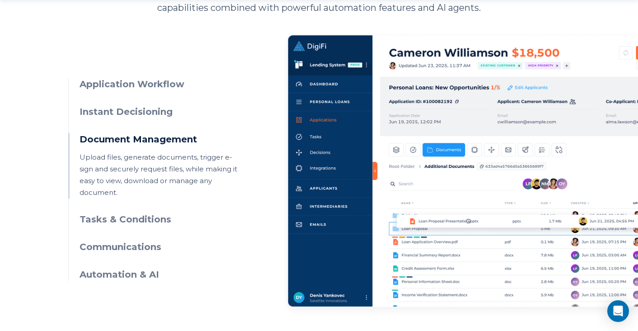 The height and width of the screenshot is (331, 638). What do you see at coordinates (161, 274) in the screenshot?
I see `h3: Automation & AI` at bounding box center [161, 274].